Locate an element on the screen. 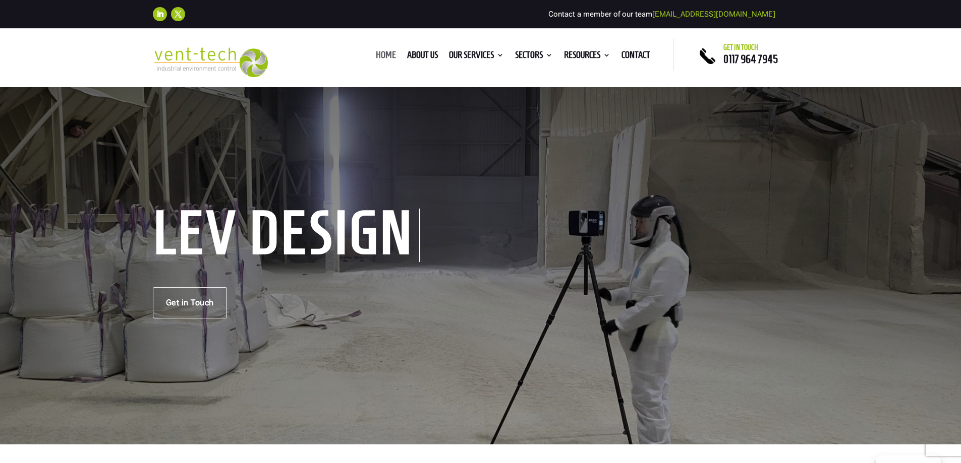 The width and height of the screenshot is (961, 463). img: 2023-09-27T08_35_16.549ZVENT-TECH---Clear-background is located at coordinates (210, 62).